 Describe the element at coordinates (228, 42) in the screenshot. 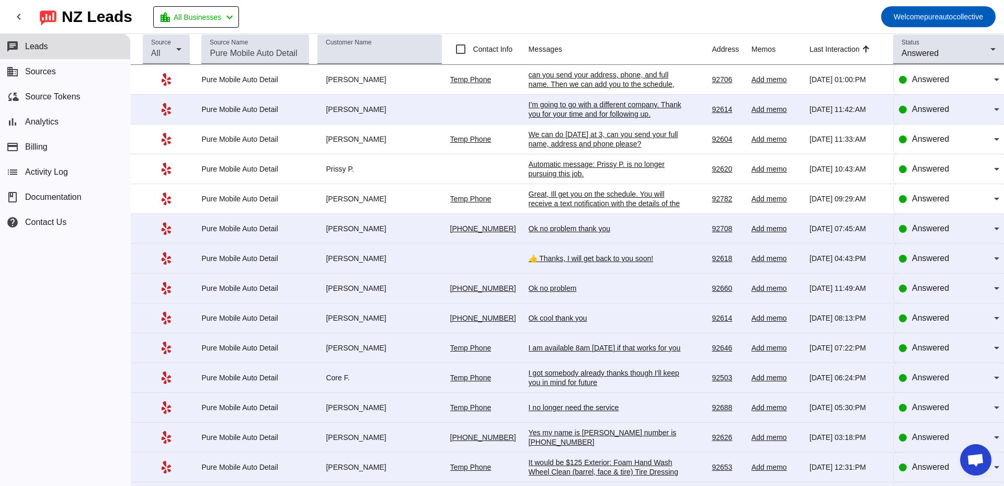

I see `mat-label: Source Name` at that location.